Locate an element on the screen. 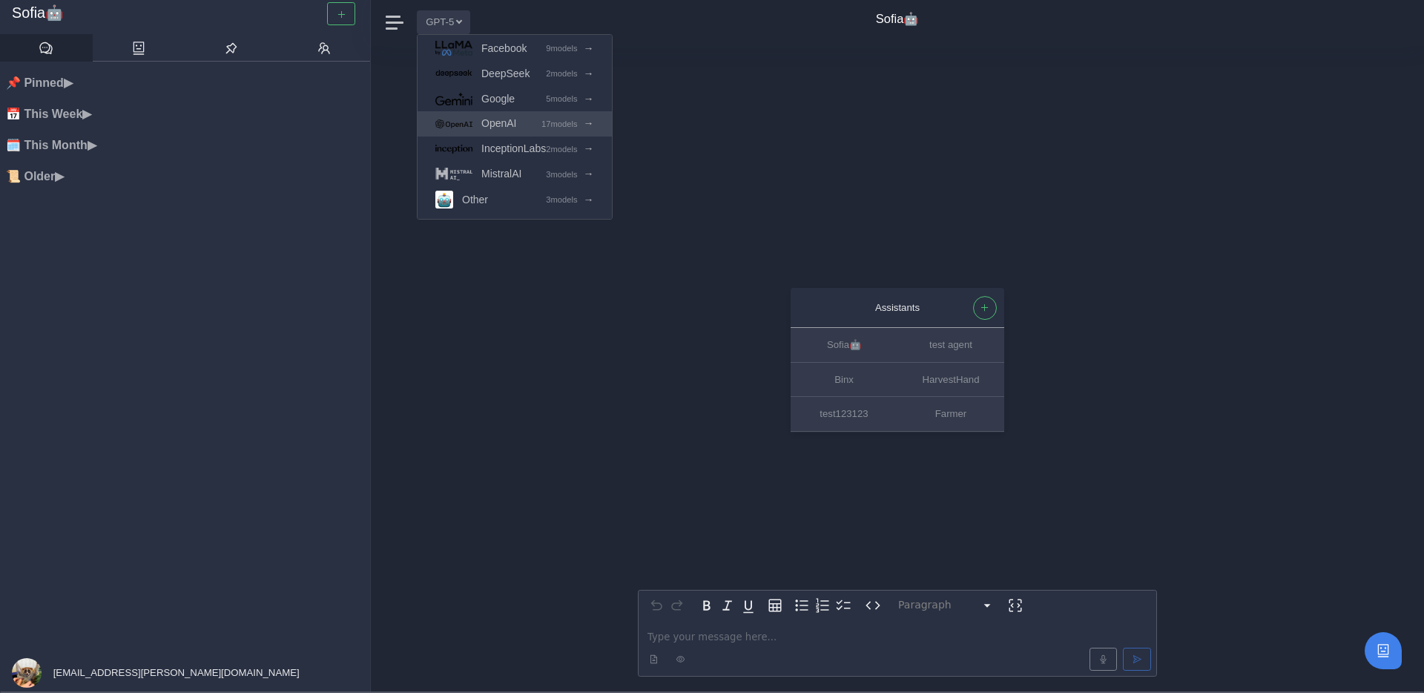 The width and height of the screenshot is (1424, 693). span: OpenAI is located at coordinates (498, 123).